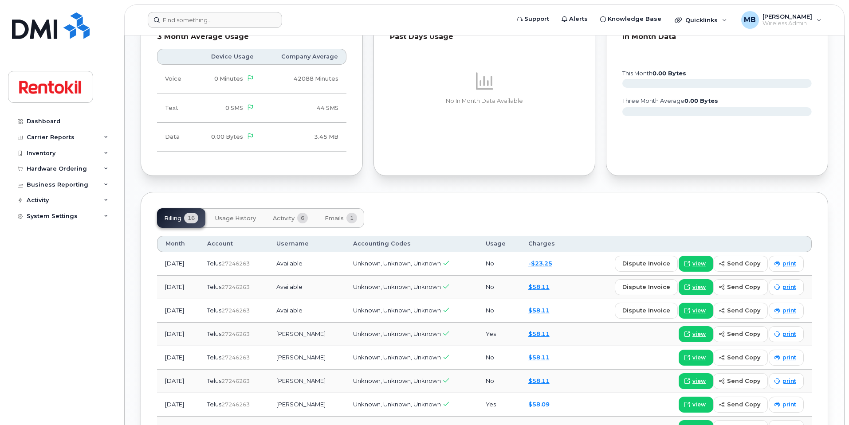 The width and height of the screenshot is (849, 425). What do you see at coordinates (498, 244) in the screenshot?
I see `th: Usage` at bounding box center [498, 244].